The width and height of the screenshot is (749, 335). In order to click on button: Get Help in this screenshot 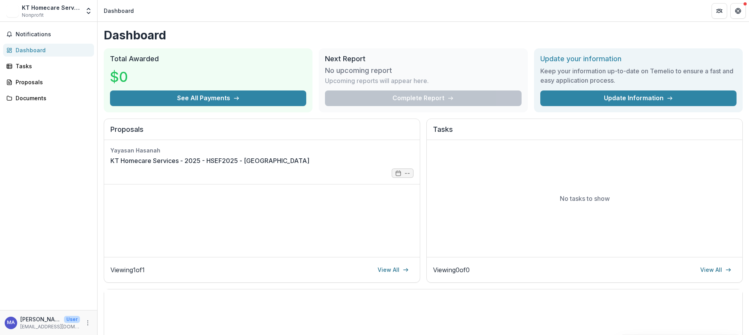, I will do `click(738, 11)`.